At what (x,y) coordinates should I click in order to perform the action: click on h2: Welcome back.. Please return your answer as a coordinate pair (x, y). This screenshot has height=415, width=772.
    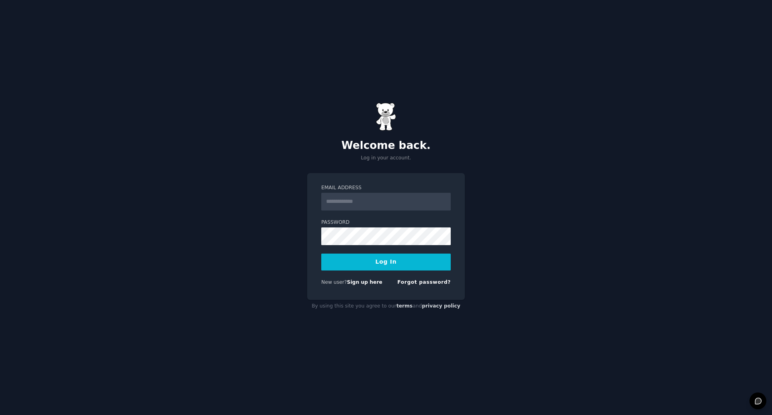
    Looking at the image, I should click on (386, 146).